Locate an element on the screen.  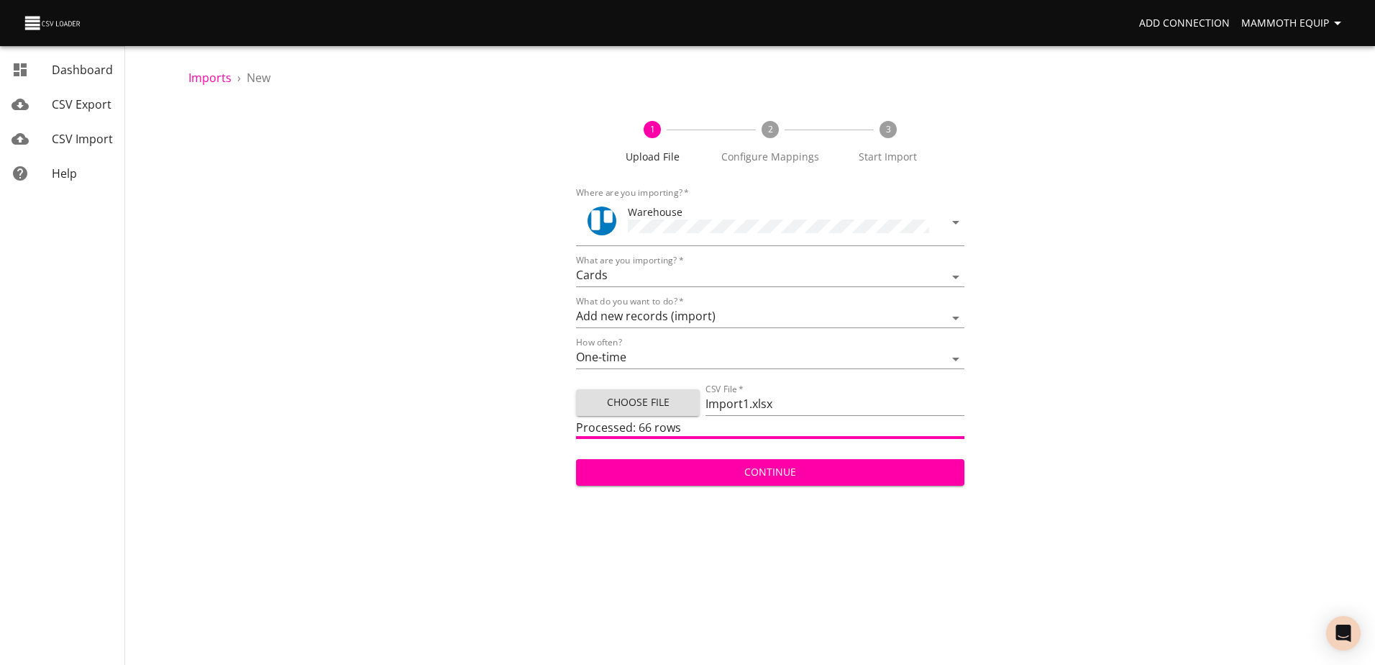
img: Trello is located at coordinates (602, 221).